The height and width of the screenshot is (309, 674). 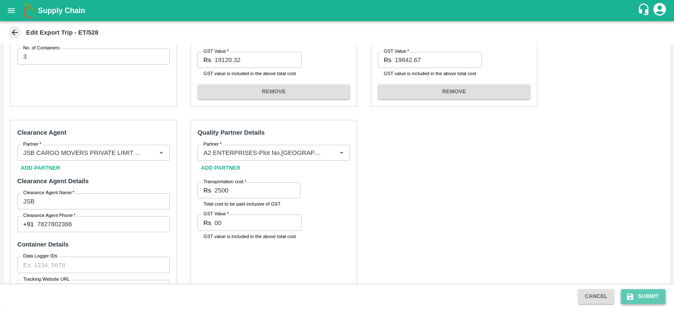 I want to click on label: Clearance Agent Name, so click(x=49, y=193).